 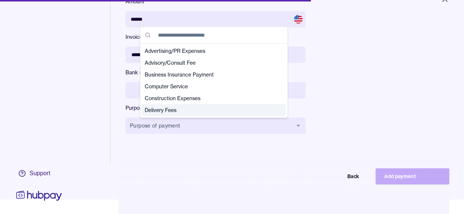 What do you see at coordinates (215, 72) in the screenshot?
I see `label: Bank reference` at bounding box center [215, 72].